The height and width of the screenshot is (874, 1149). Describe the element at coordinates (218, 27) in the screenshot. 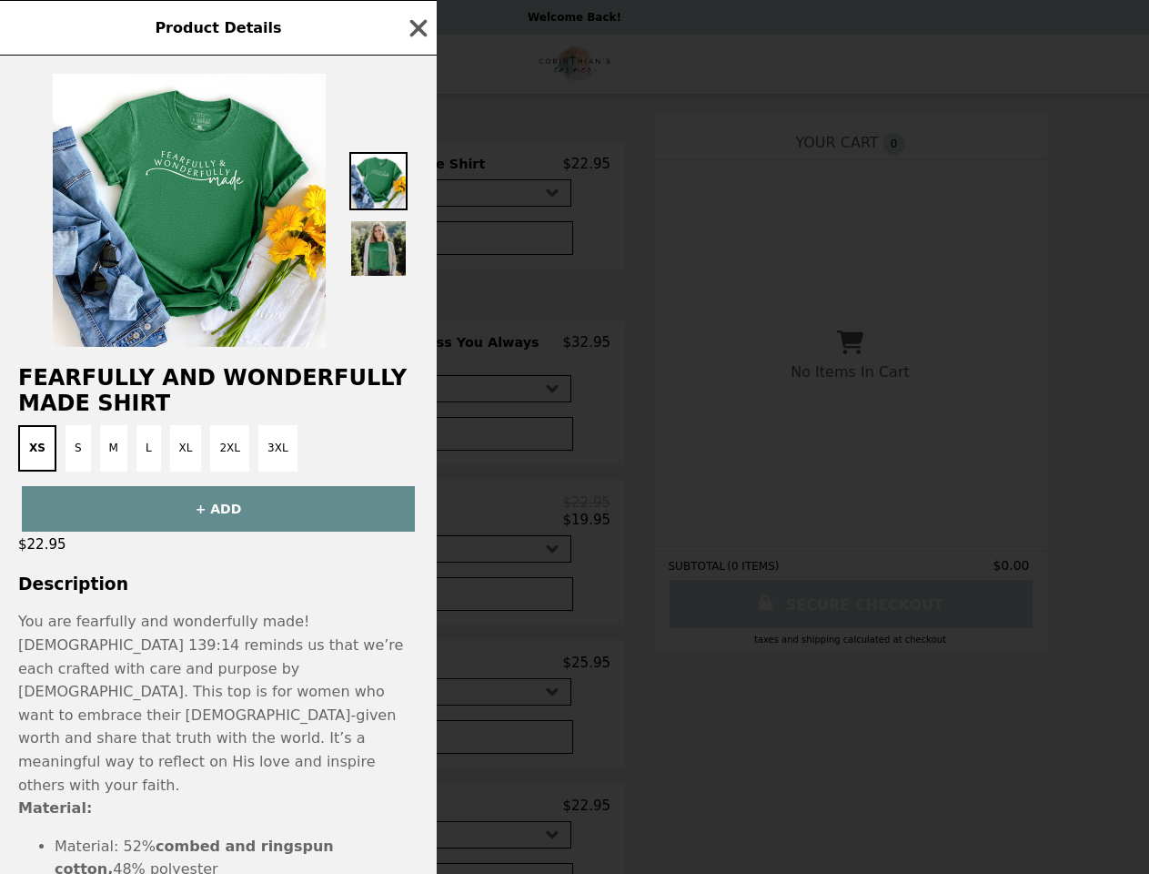

I see `span: Product Details` at that location.